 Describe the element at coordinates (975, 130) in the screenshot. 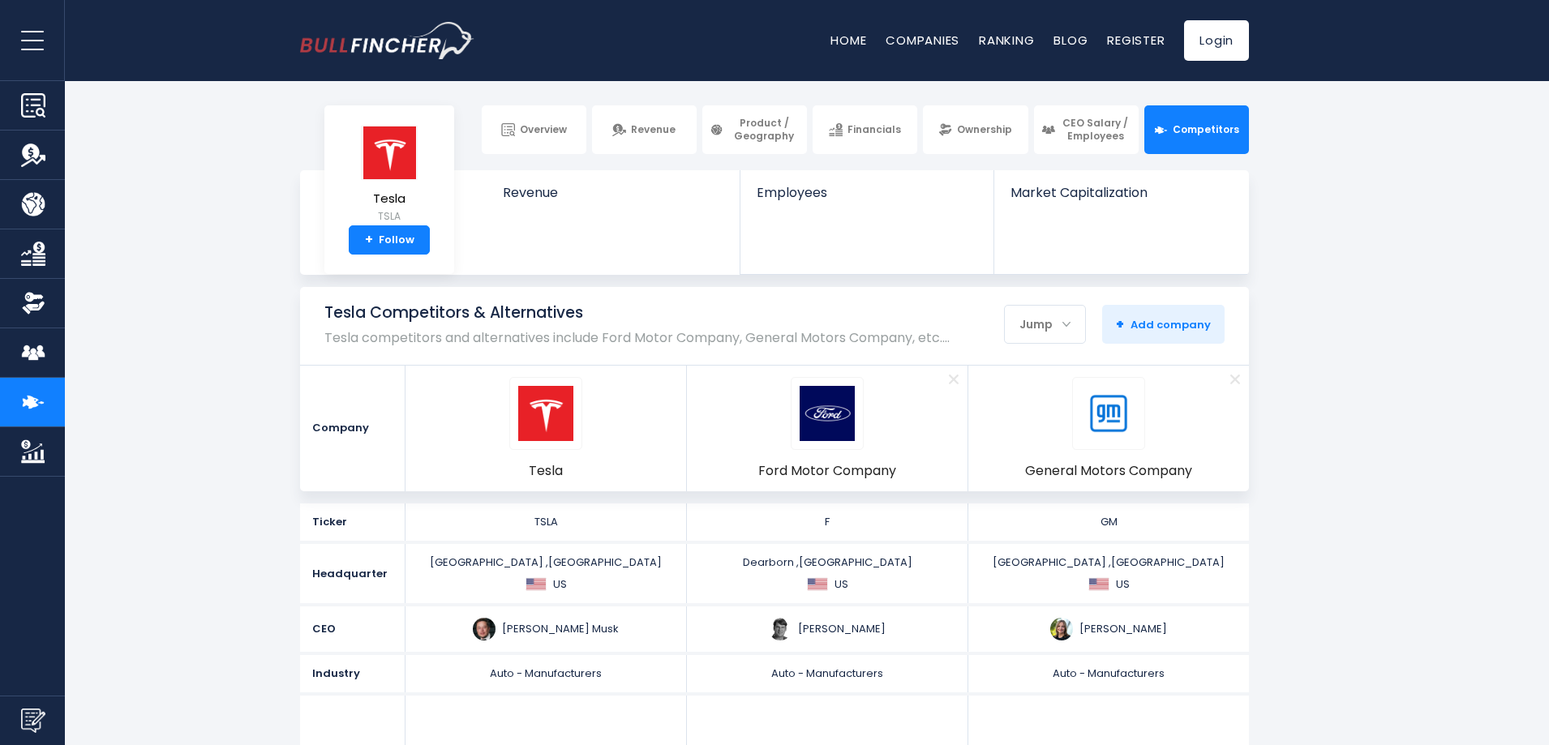

I see `a: Ownership` at that location.